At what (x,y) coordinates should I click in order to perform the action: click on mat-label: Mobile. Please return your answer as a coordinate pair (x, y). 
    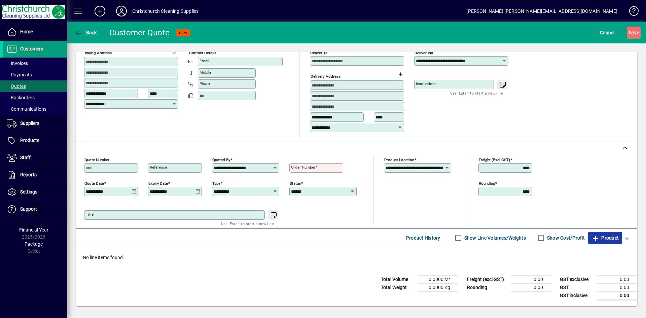
    Looking at the image, I should click on (205, 72).